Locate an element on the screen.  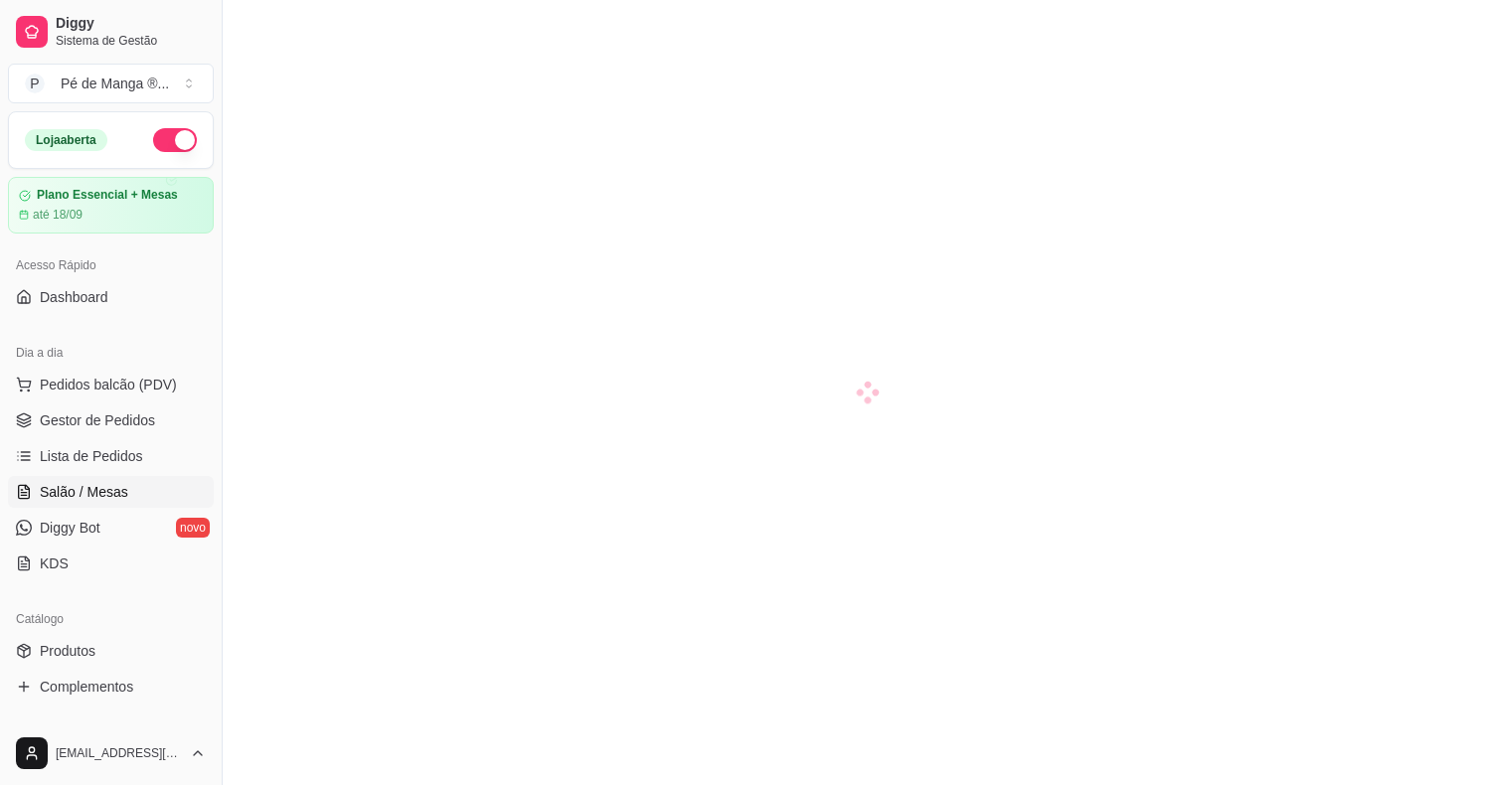
div: Acesso Rápido is located at coordinates (110, 265).